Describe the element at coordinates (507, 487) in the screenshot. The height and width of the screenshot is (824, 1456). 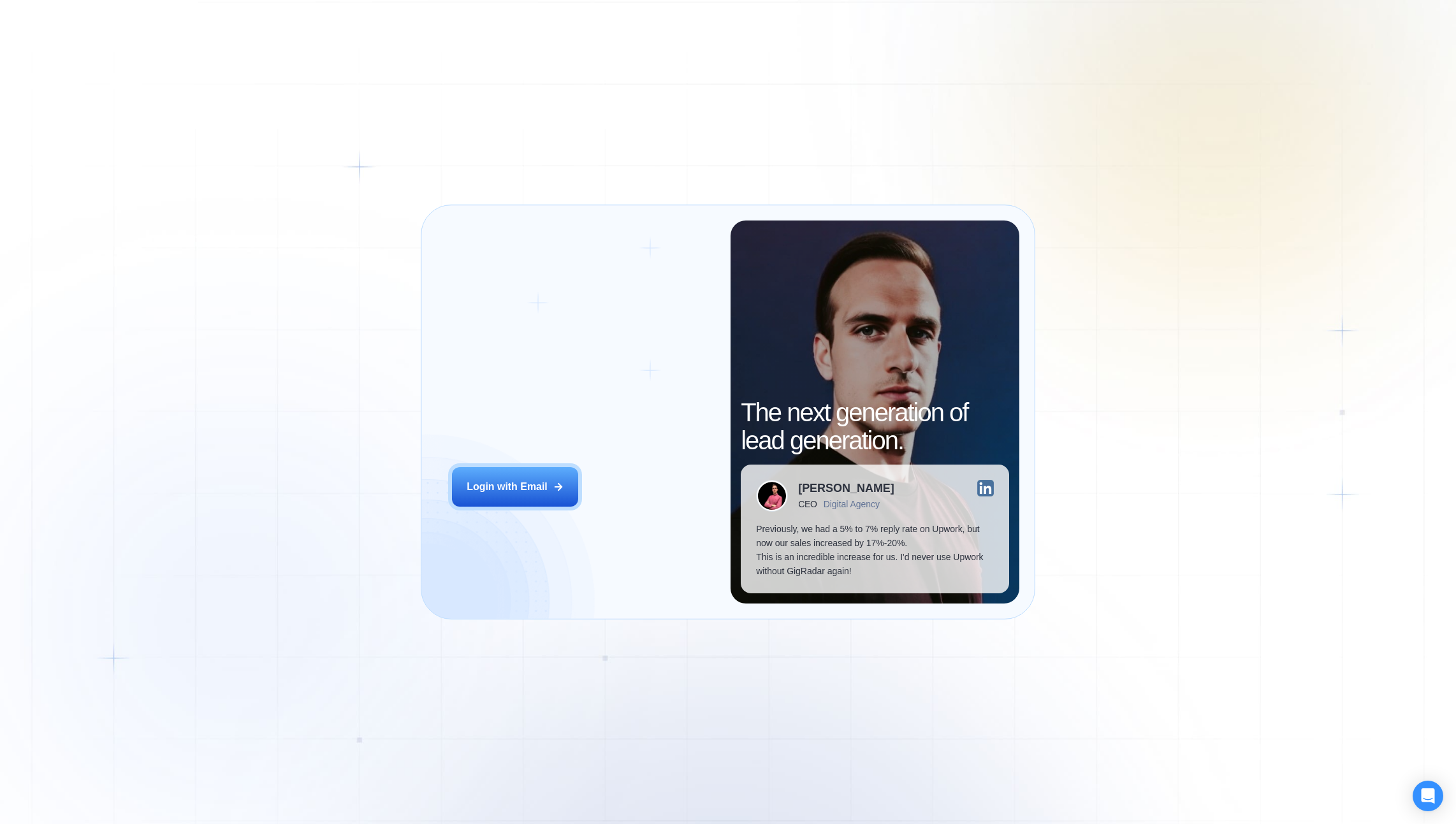
I see `div: Login with Email` at that location.